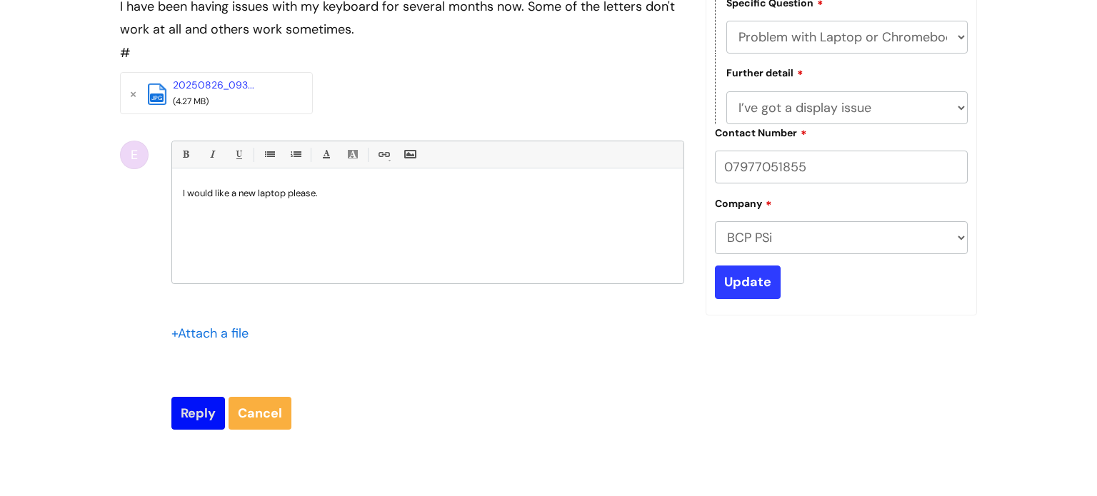  Describe the element at coordinates (156, 98) in the screenshot. I see `span: jpg` at that location.